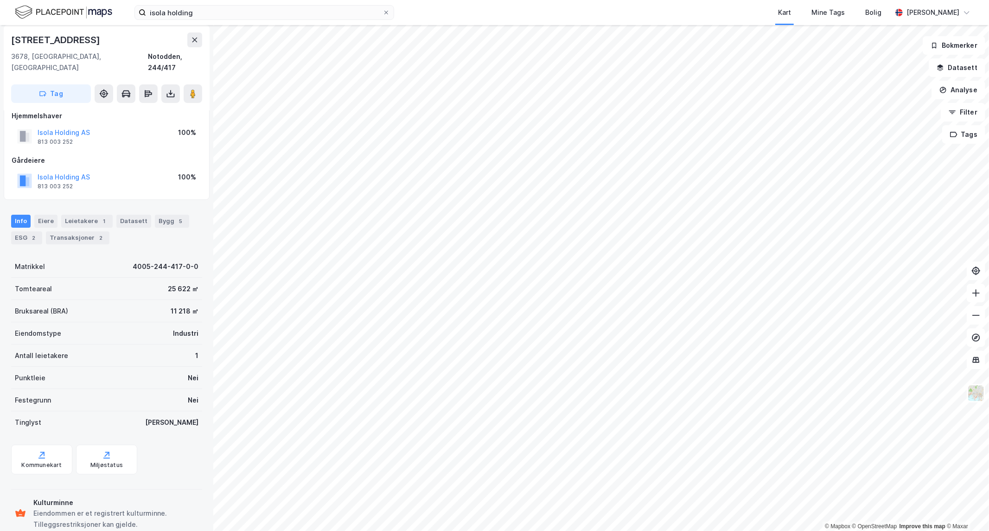 Image resolution: width=989 pixels, height=531 pixels. I want to click on div: Eiere, so click(46, 221).